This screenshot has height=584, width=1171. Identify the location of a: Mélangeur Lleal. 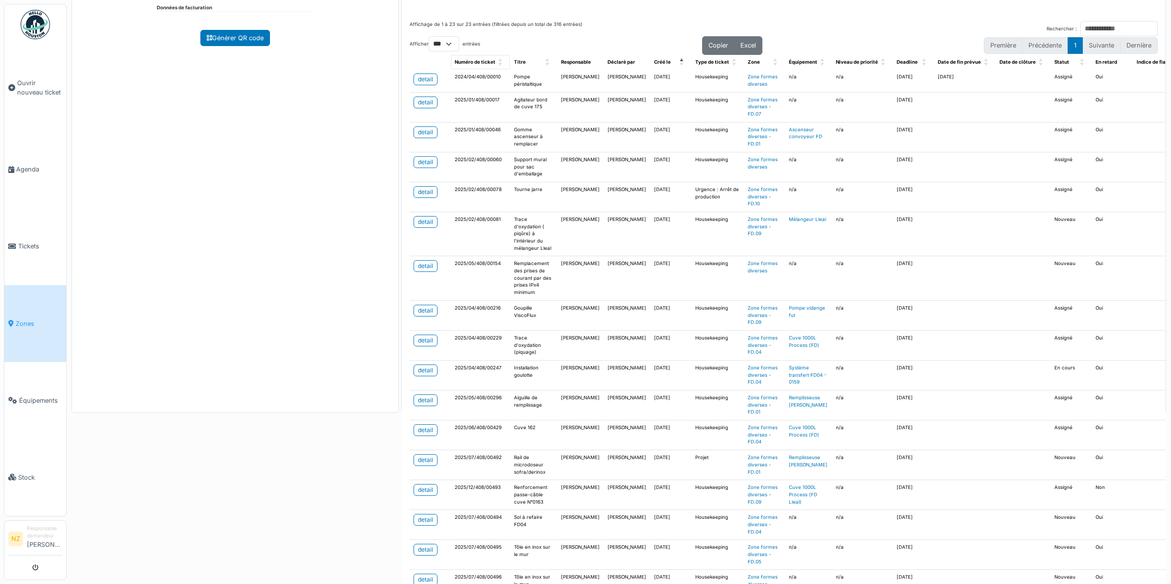
(808, 219).